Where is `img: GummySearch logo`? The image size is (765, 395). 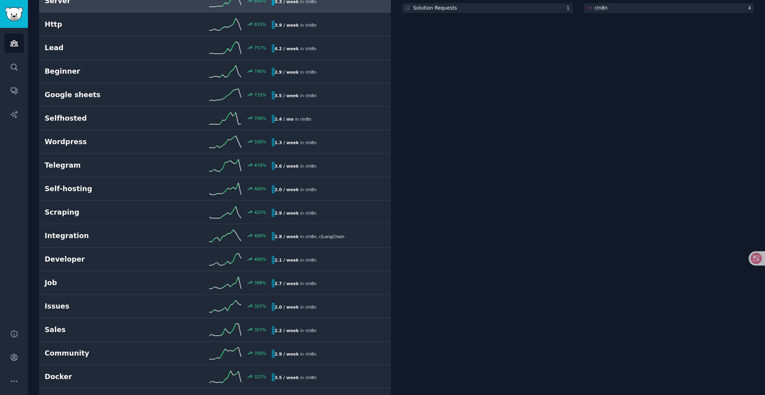 img: GummySearch logo is located at coordinates (14, 14).